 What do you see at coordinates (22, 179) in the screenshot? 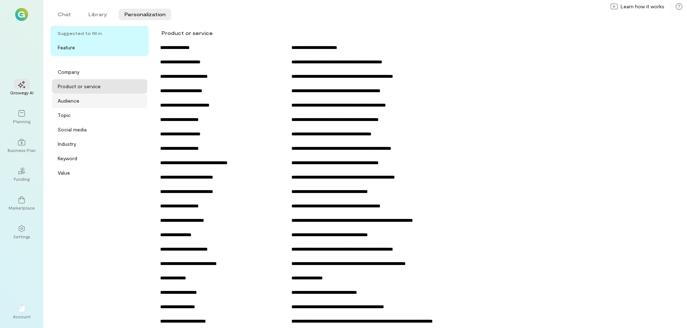
I see `div: Funding` at bounding box center [22, 179].